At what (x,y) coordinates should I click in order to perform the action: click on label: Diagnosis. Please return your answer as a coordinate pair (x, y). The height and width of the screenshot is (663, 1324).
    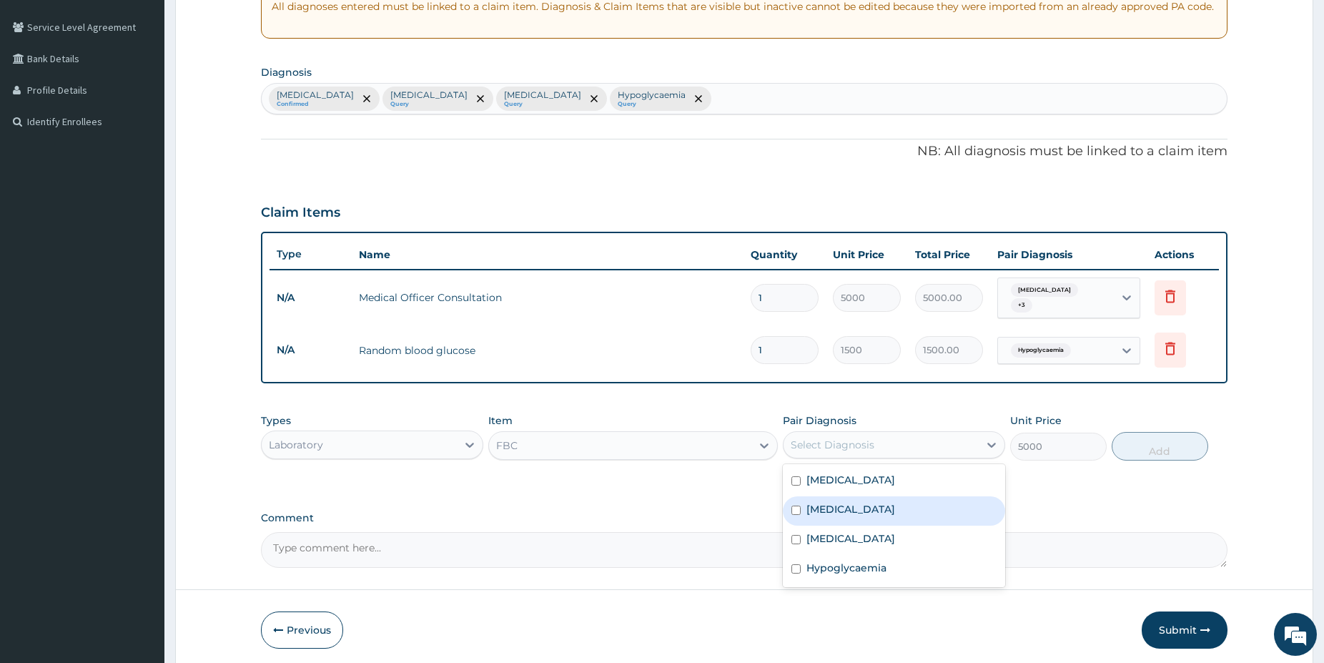
    Looking at the image, I should click on (286, 72).